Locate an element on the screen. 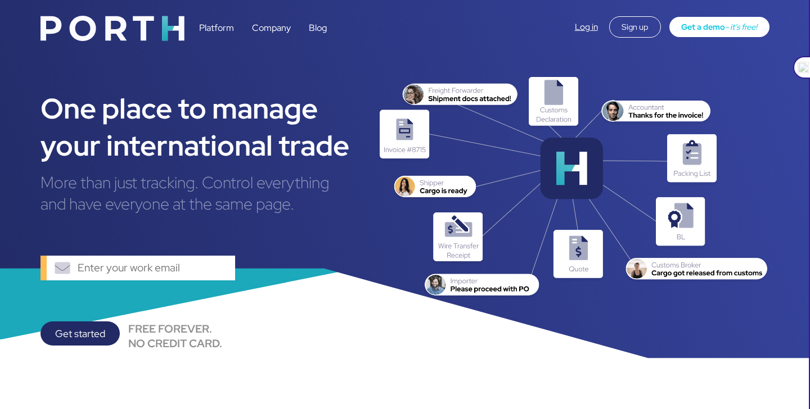 The height and width of the screenshot is (409, 810). a: Get a demo- it’s free! is located at coordinates (719, 27).